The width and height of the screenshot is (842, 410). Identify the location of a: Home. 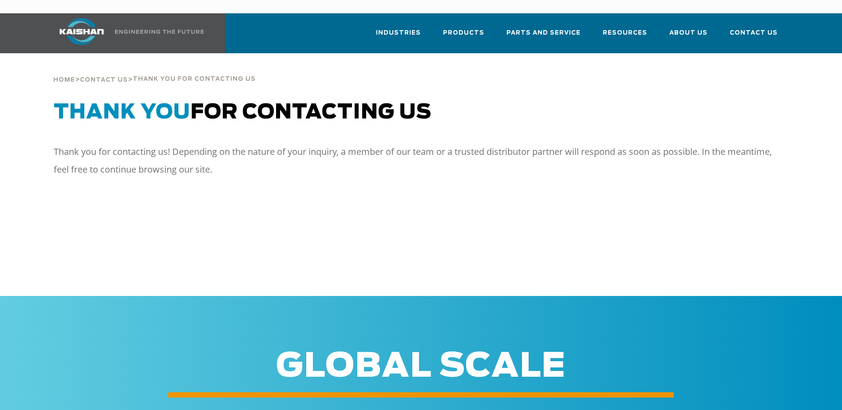
(64, 79).